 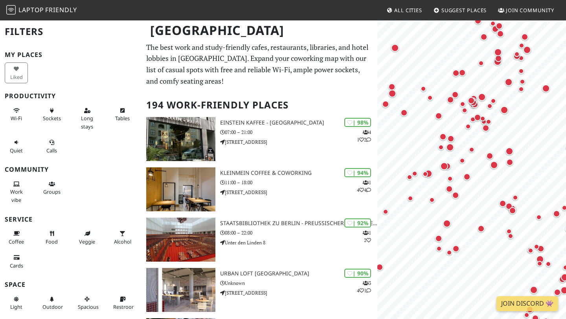 I want to click on button: Work vibe, so click(x=16, y=192).